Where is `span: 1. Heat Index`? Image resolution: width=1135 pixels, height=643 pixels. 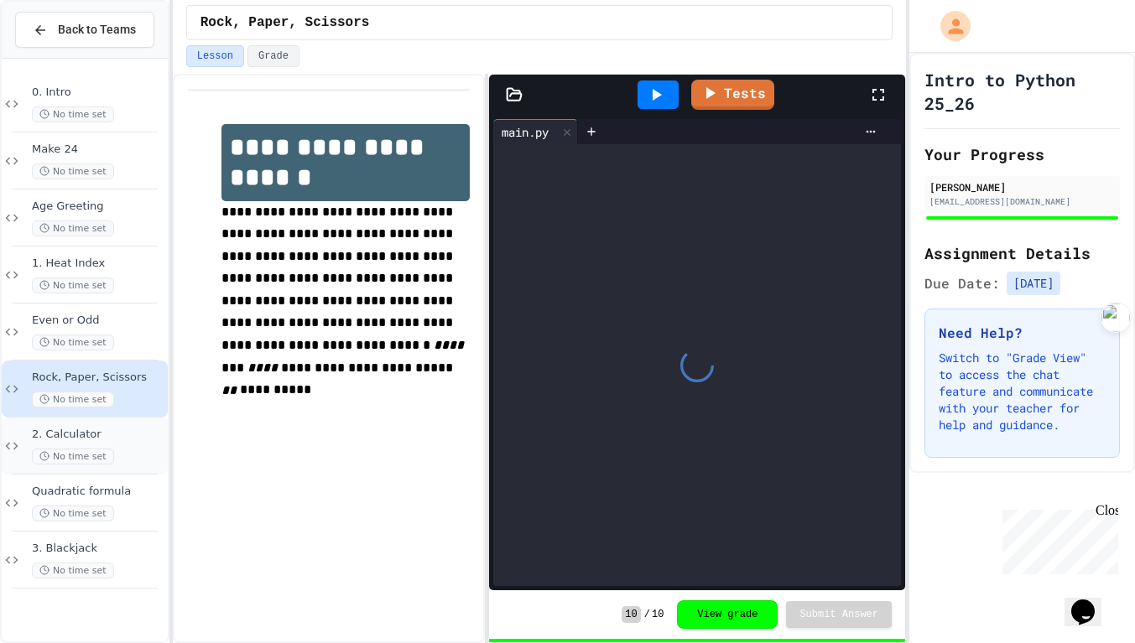 span: 1. Heat Index is located at coordinates (98, 263).